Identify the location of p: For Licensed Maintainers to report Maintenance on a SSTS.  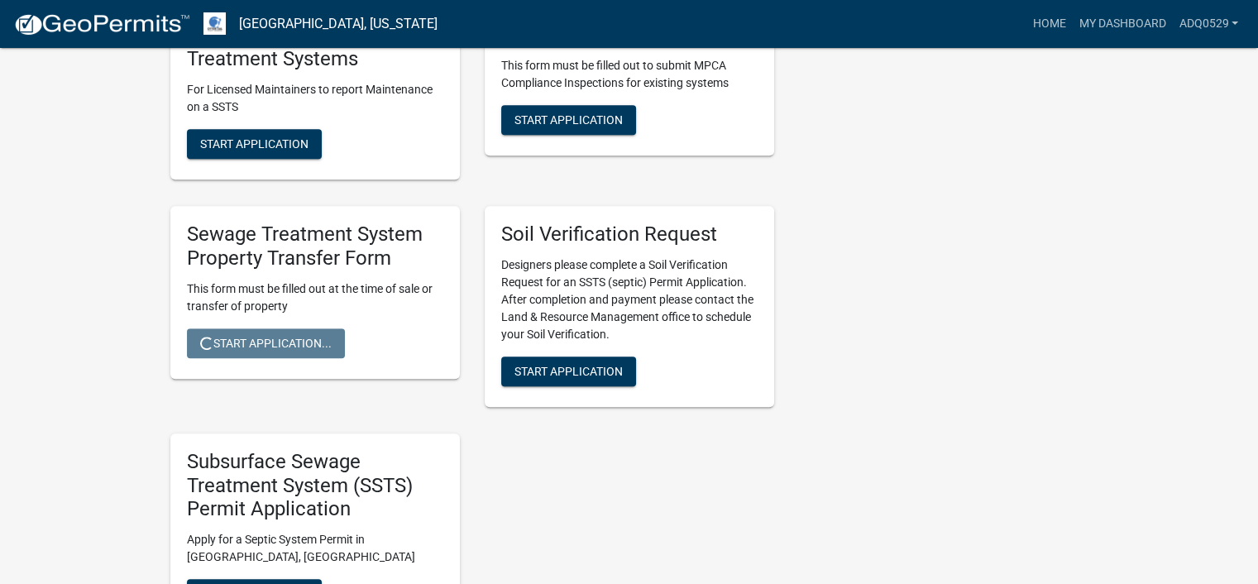
(315, 98).